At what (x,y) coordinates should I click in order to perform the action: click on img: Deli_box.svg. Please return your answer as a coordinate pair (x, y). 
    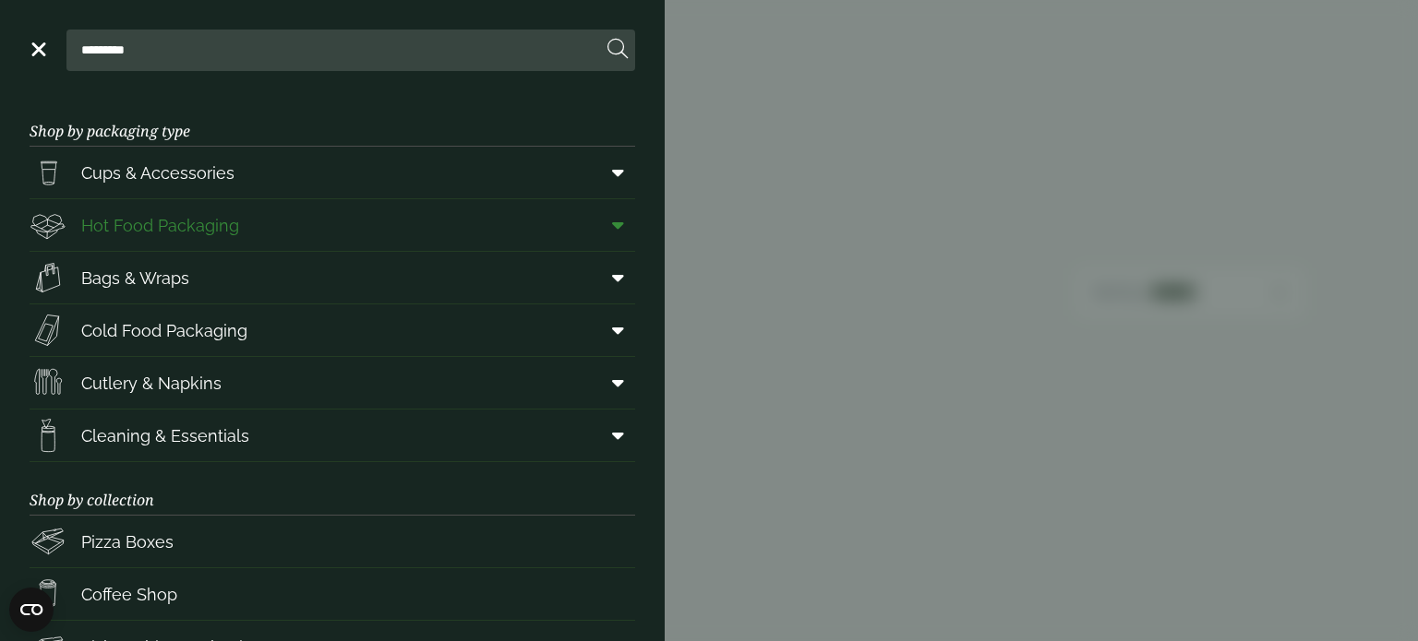
    Looking at the image, I should click on (48, 225).